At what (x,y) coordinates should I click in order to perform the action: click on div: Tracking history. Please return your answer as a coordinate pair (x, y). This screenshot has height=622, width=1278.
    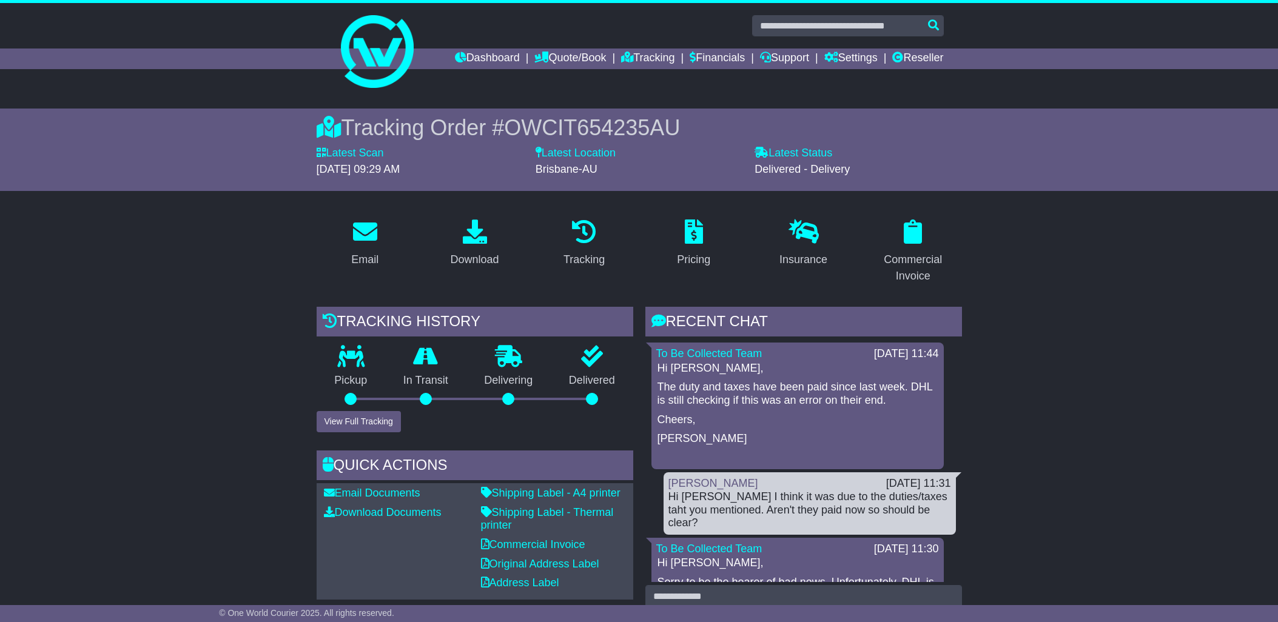
    Looking at the image, I should click on (475, 323).